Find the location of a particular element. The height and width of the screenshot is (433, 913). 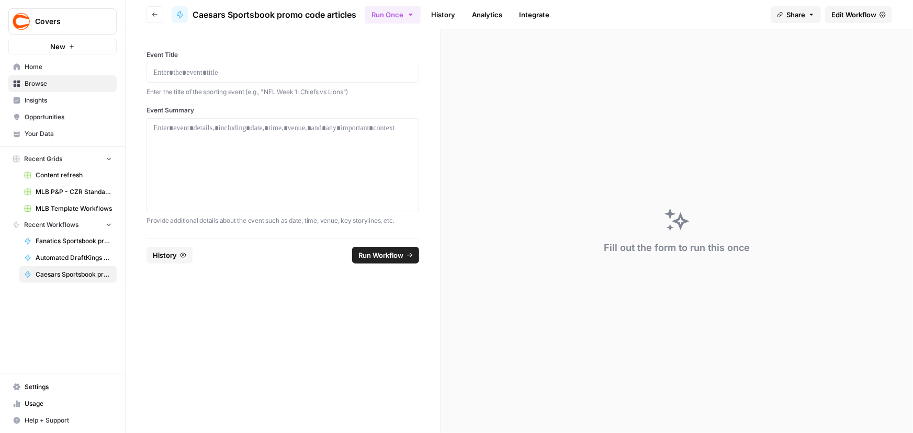

label: Event Title is located at coordinates (282, 55).